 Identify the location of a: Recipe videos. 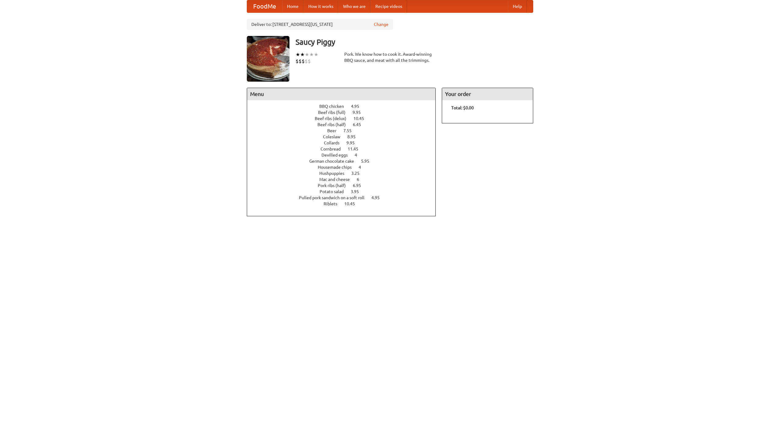
(389, 6).